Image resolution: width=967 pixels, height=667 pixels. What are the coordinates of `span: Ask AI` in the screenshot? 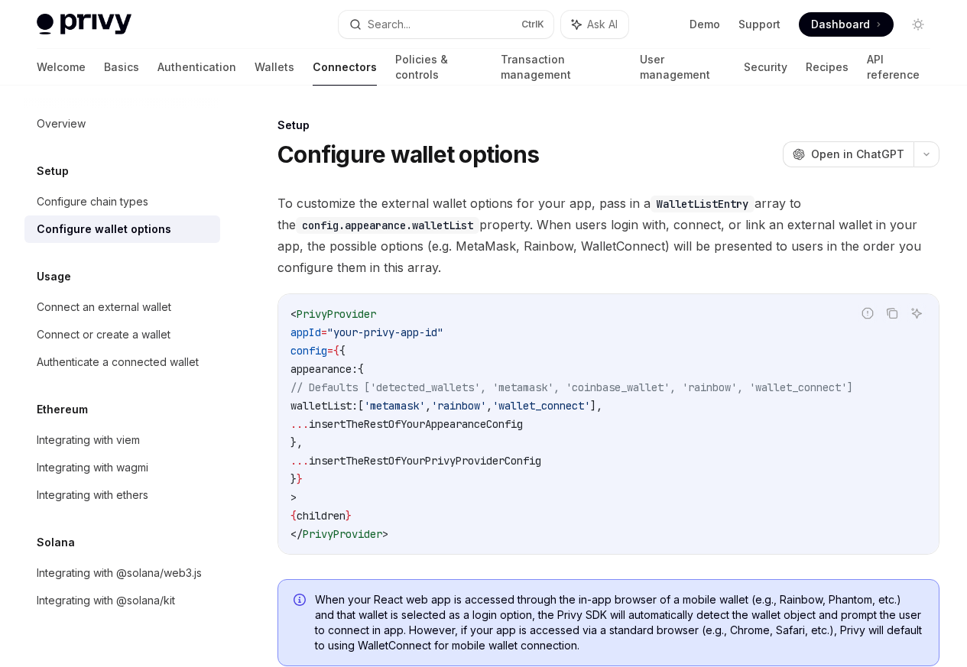 It's located at (602, 24).